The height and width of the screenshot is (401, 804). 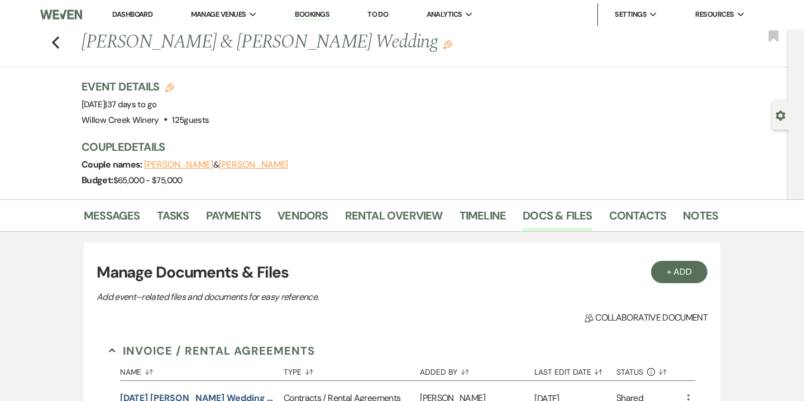 I want to click on a: Rental Overview, so click(x=394, y=219).